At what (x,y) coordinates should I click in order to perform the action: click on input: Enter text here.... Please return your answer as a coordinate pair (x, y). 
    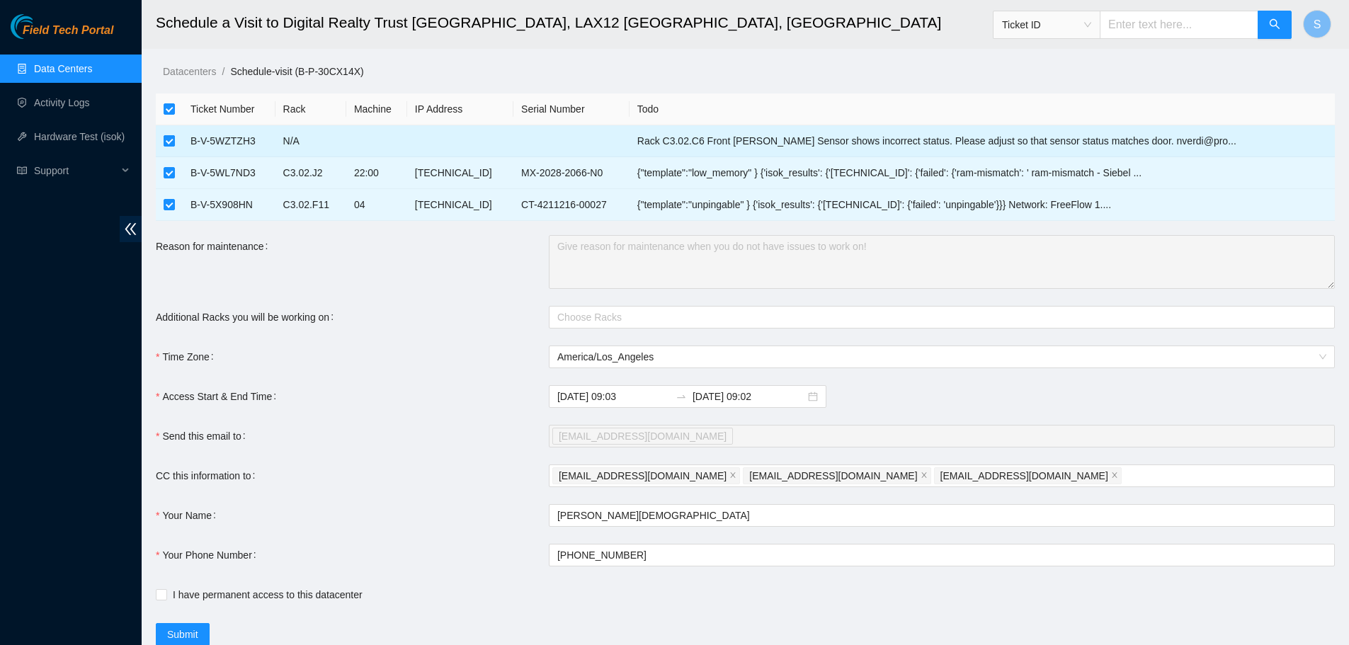
    Looking at the image, I should click on (1179, 25).